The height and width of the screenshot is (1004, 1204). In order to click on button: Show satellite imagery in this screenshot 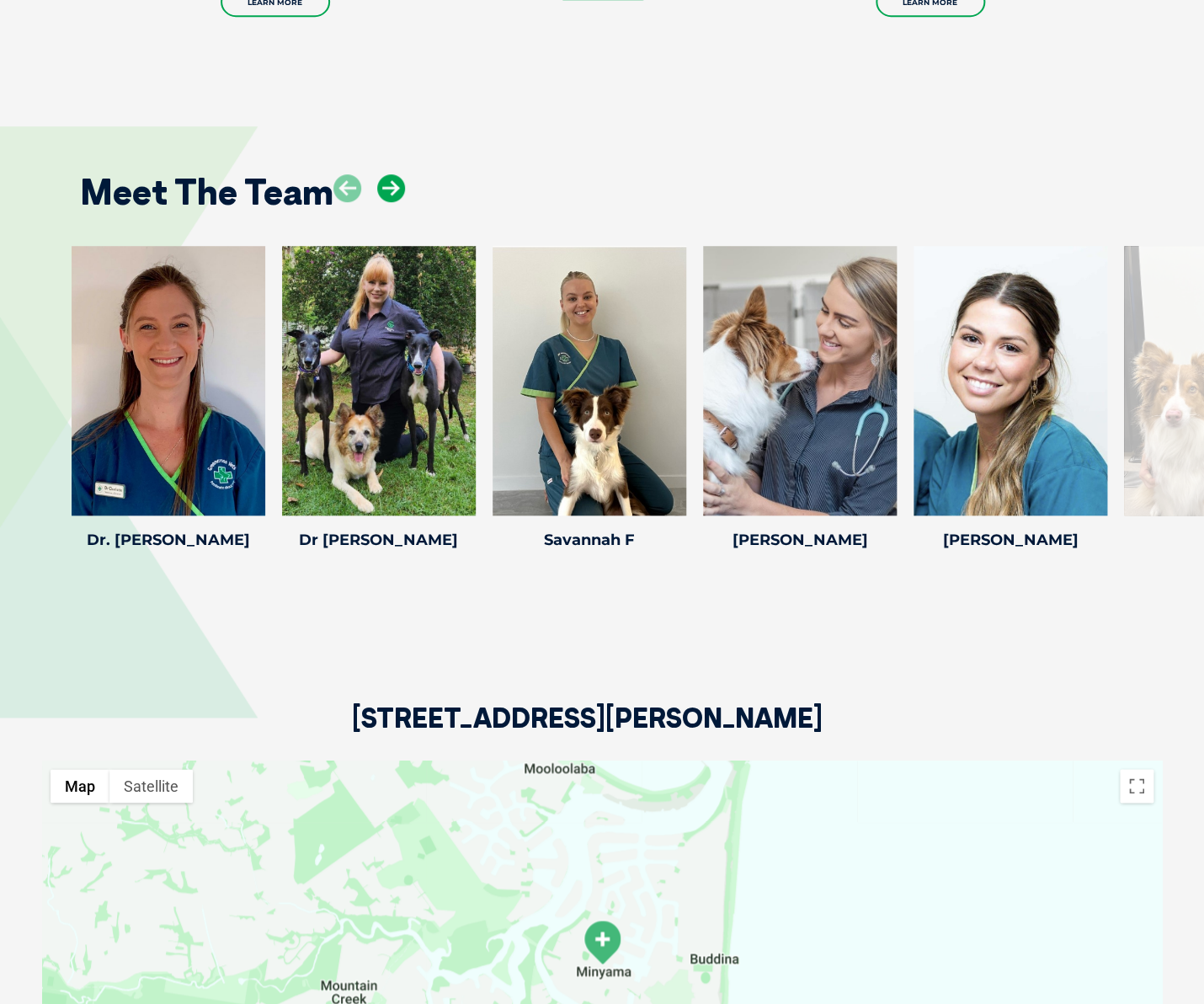, I will do `click(151, 786)`.